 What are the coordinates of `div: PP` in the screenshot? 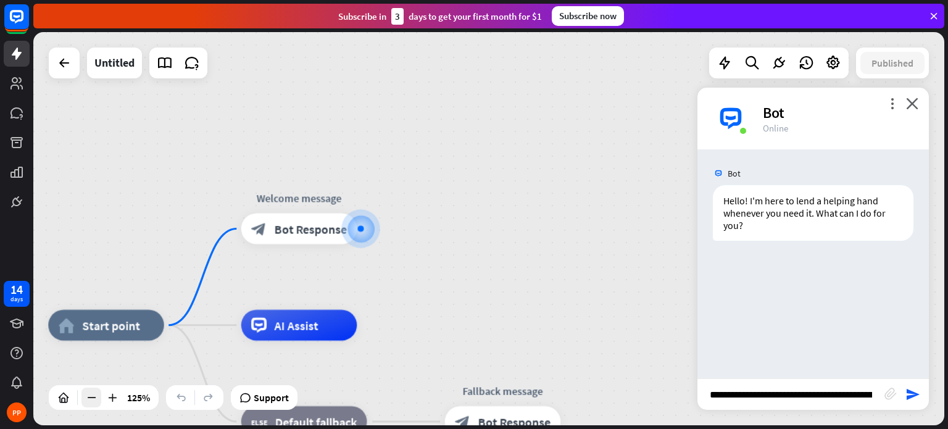 It's located at (17, 412).